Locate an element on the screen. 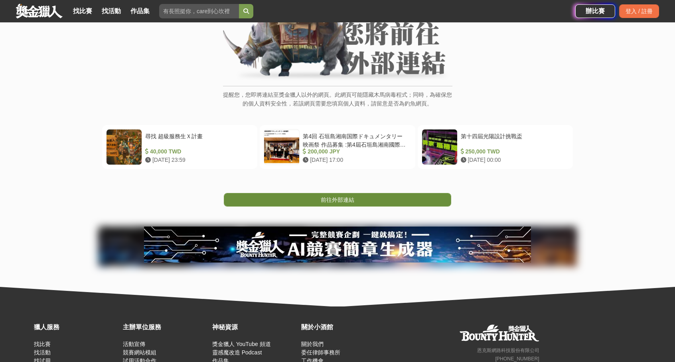 This screenshot has width=675, height=362. a: 委任律師事務所 is located at coordinates (321, 352).